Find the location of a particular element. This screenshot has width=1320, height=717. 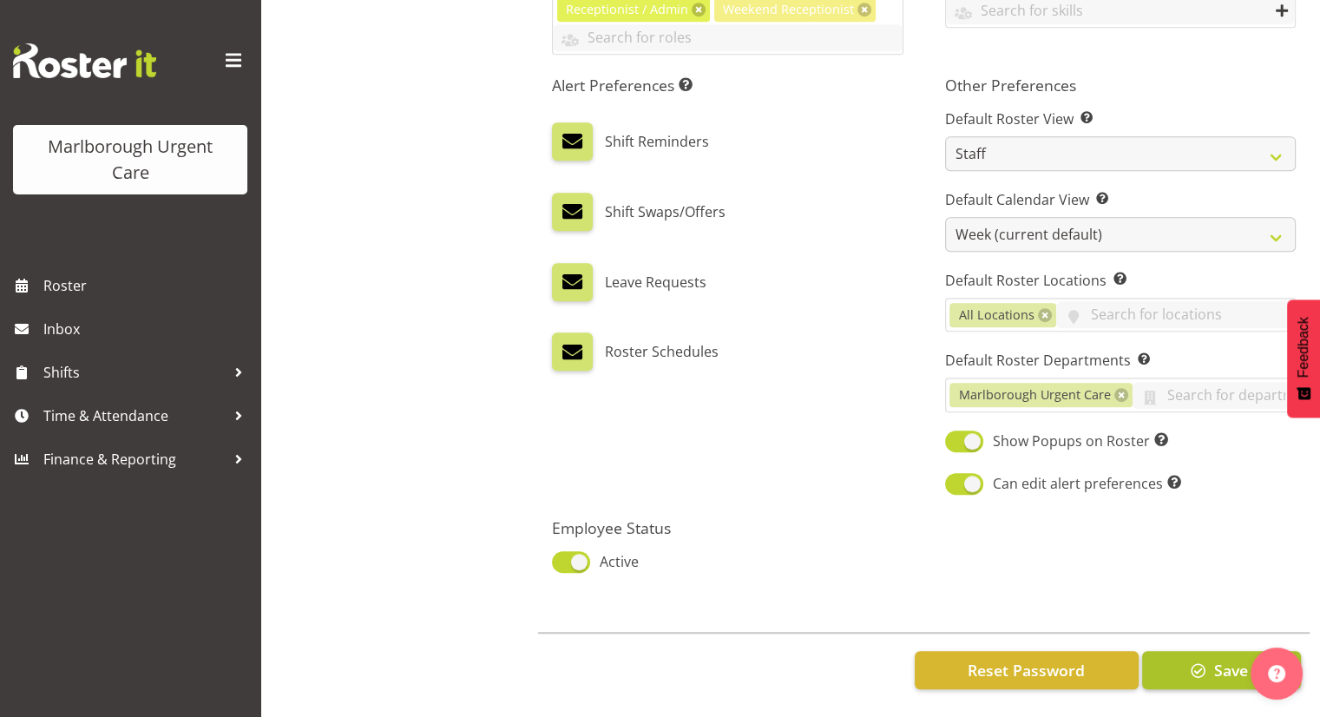

span: Time & Attendance is located at coordinates (135, 416).